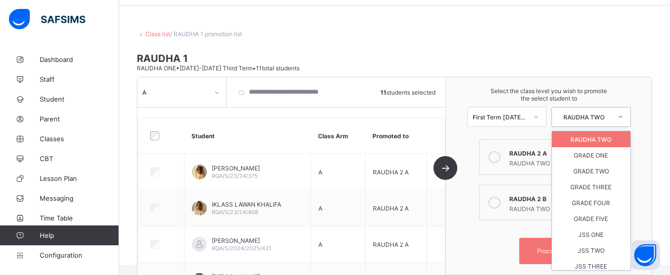  What do you see at coordinates (79, 235) in the screenshot?
I see `span: Help` at bounding box center [79, 235].